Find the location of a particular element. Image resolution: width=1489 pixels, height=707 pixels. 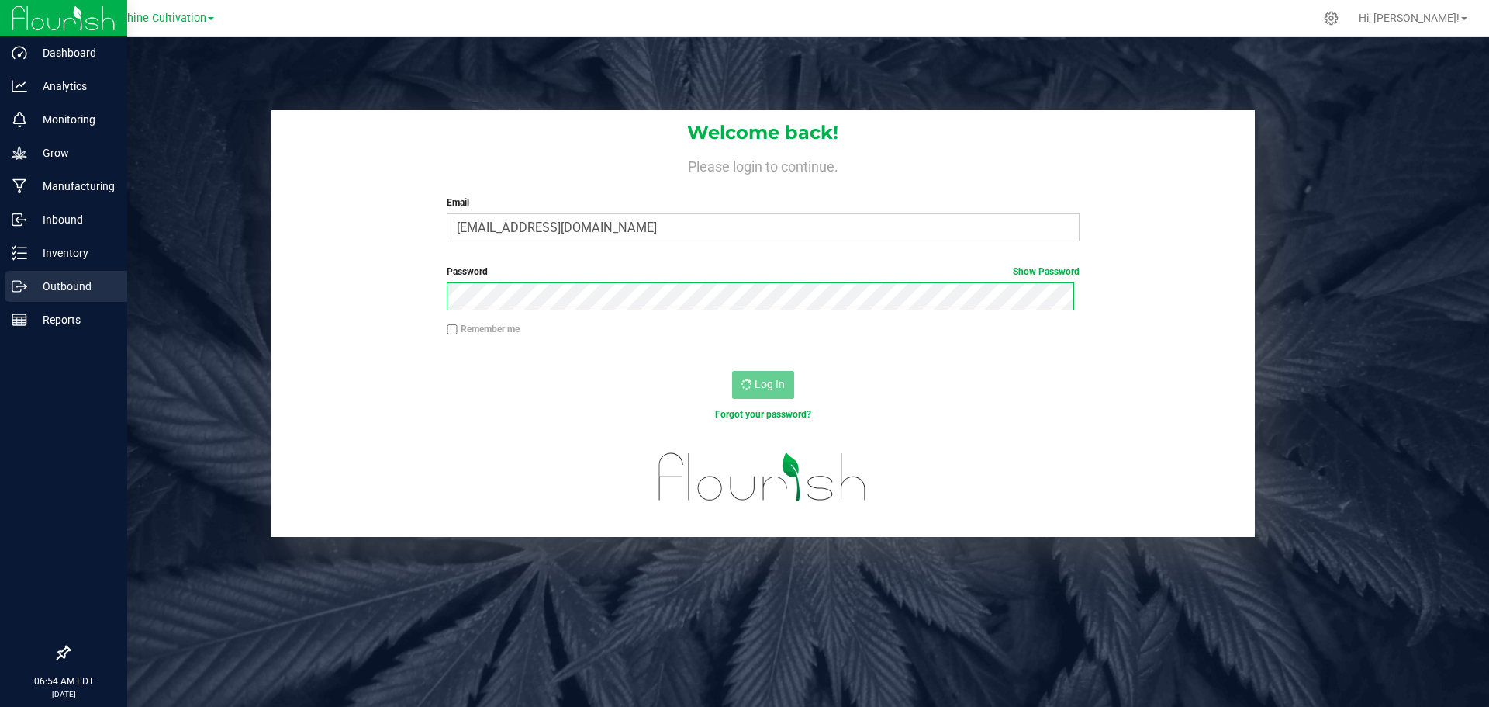

h1: Welcome back! is located at coordinates (763, 133).